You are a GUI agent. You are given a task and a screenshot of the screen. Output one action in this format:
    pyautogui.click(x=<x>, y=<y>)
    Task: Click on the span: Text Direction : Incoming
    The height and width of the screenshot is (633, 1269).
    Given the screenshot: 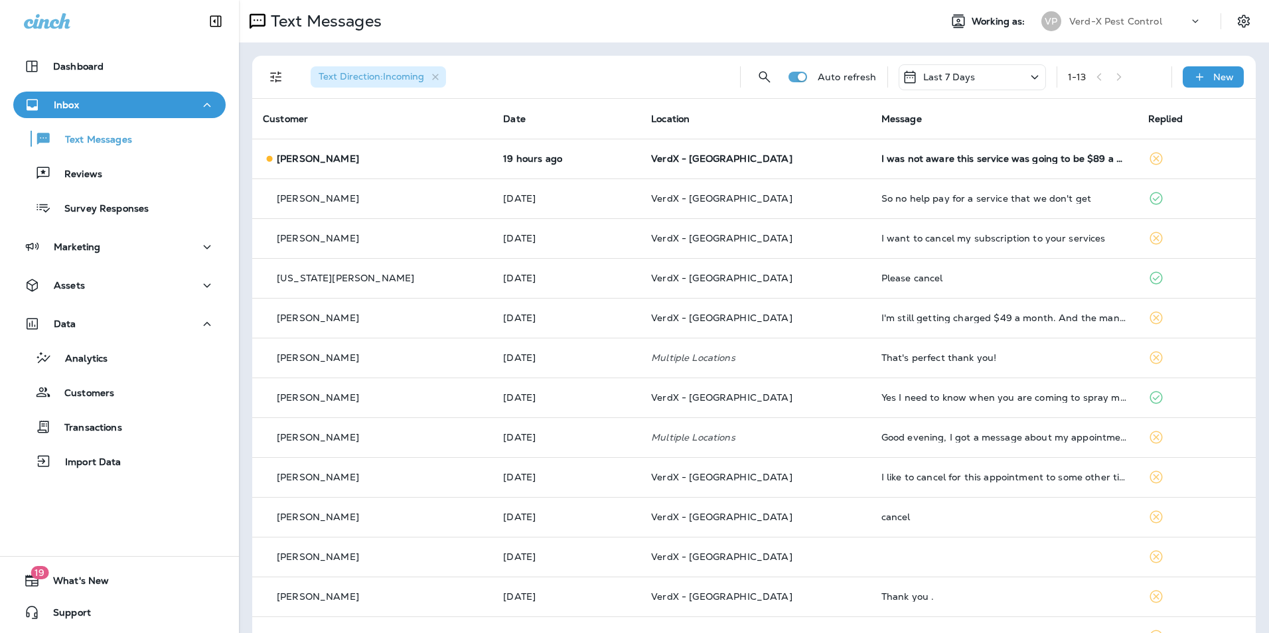 What is the action you would take?
    pyautogui.click(x=371, y=76)
    